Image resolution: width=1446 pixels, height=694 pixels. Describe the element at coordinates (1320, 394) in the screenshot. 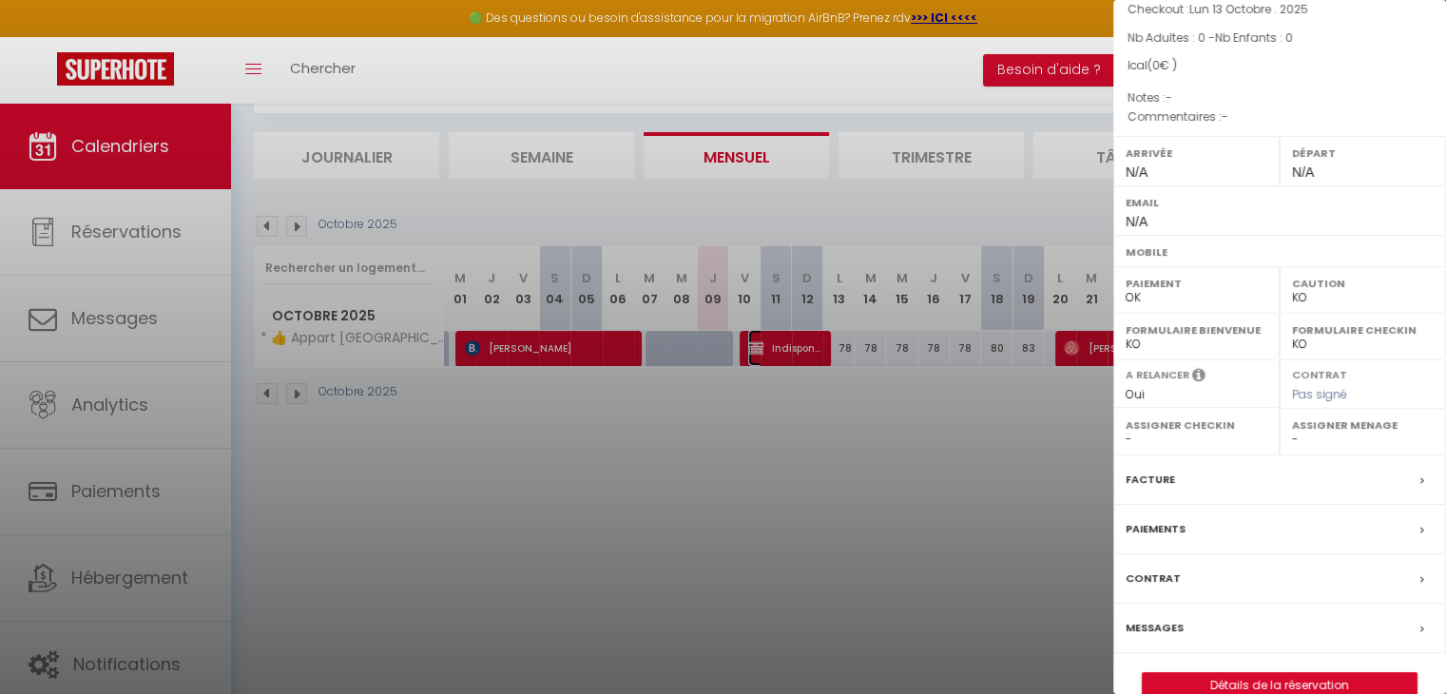

I see `span: Pas signé` at that location.